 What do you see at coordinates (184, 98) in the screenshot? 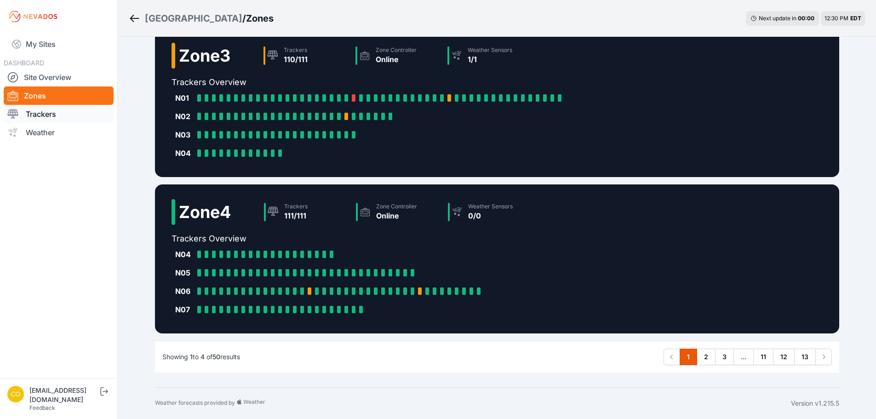
I see `div: N01` at bounding box center [184, 98].